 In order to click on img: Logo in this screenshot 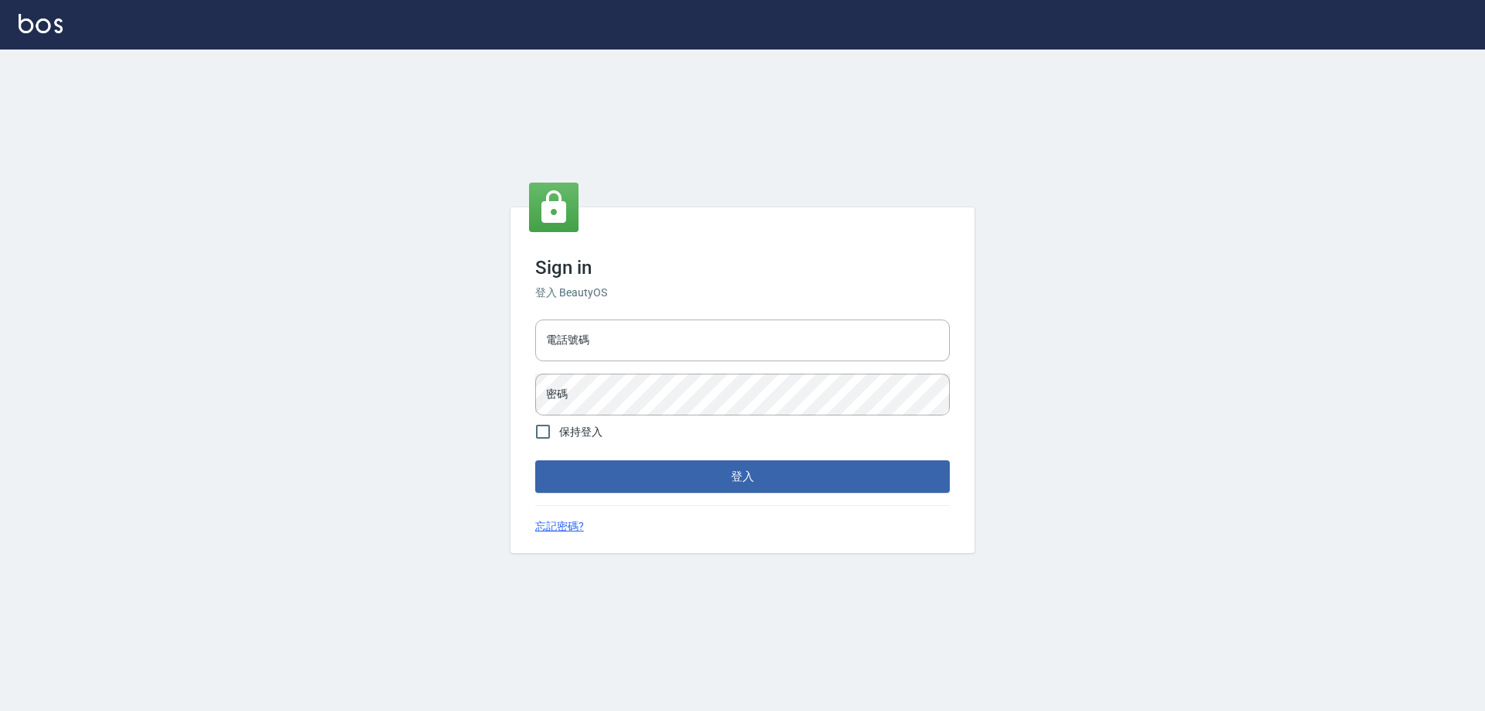, I will do `click(40, 23)`.